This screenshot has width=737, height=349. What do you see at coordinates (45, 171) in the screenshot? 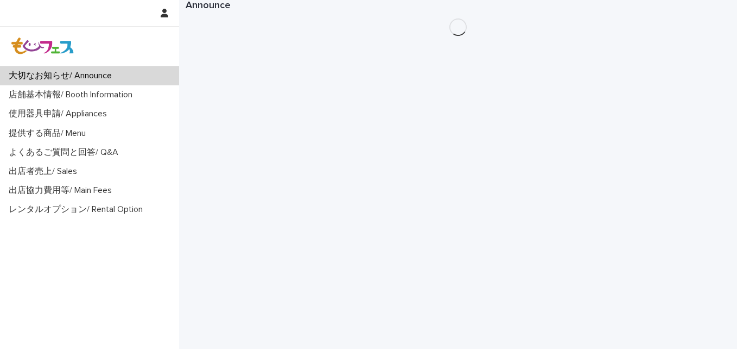
I see `p: 出店者売上/ Sales` at bounding box center [45, 171].